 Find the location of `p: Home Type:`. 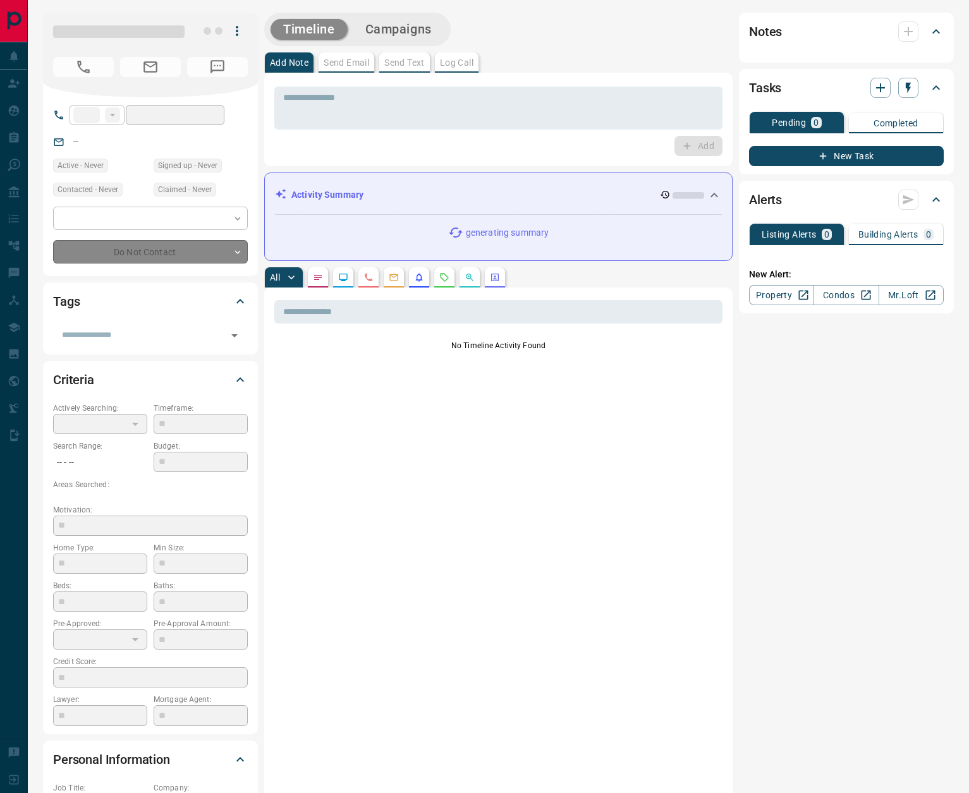

p: Home Type: is located at coordinates (100, 548).